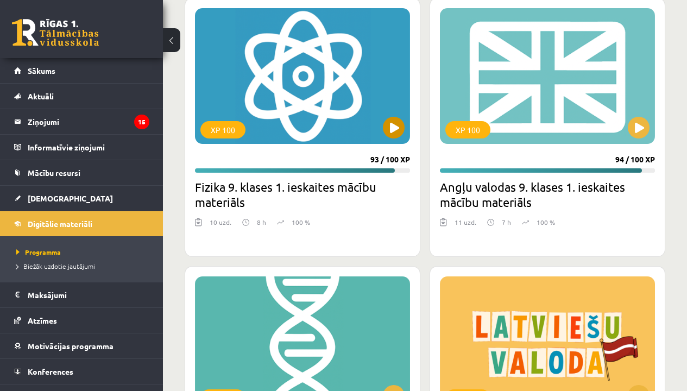 This screenshot has width=687, height=391. I want to click on span: Mācību resursi, so click(54, 173).